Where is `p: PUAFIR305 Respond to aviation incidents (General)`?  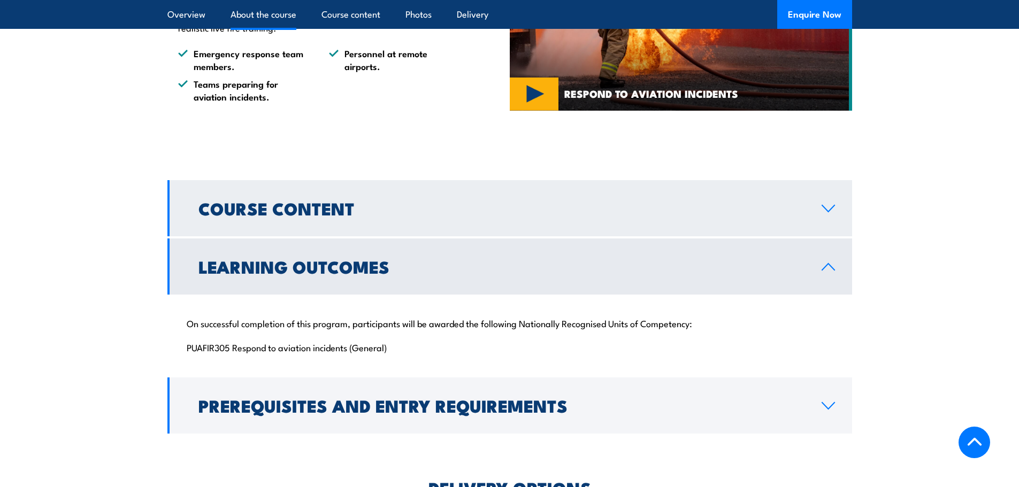 p: PUAFIR305 Respond to aviation incidents (General) is located at coordinates (510, 347).